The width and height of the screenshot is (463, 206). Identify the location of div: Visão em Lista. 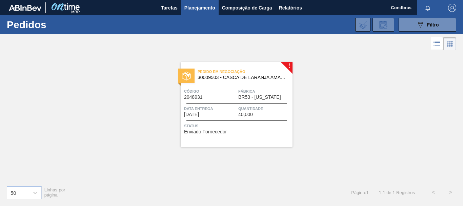
(437, 44).